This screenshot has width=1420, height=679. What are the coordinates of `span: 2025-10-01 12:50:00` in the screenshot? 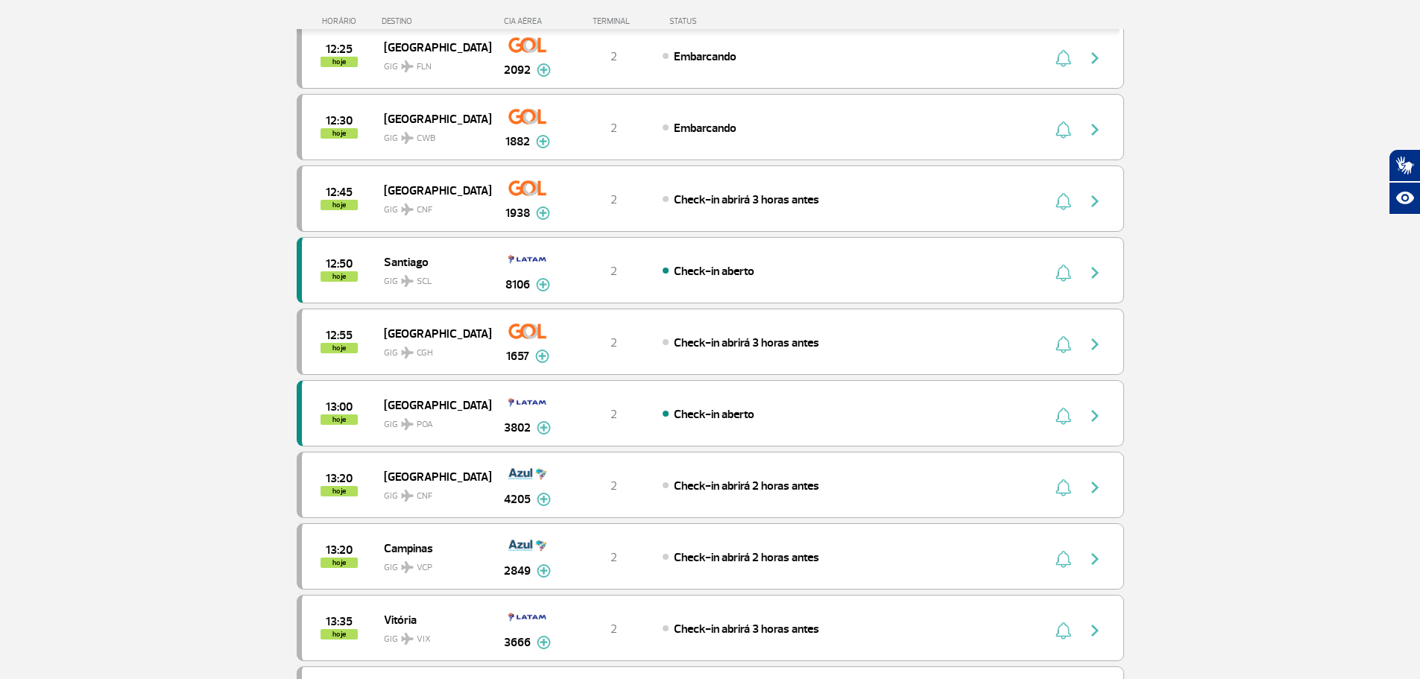 It's located at (339, 264).